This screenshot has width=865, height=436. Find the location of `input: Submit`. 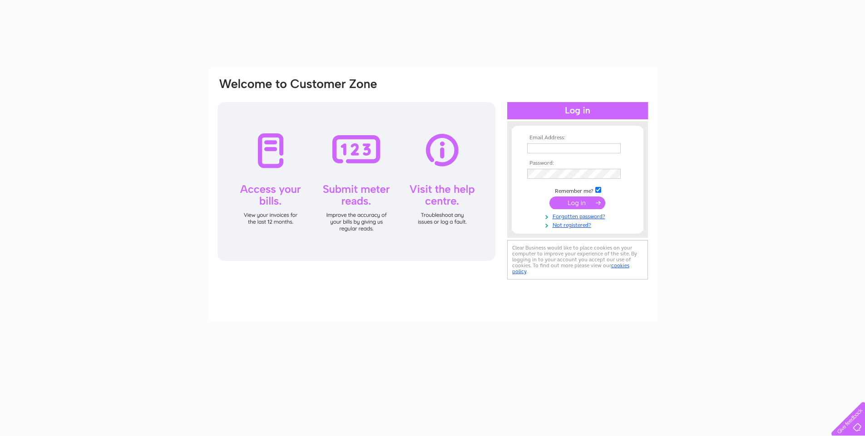

input: Submit is located at coordinates (577, 203).